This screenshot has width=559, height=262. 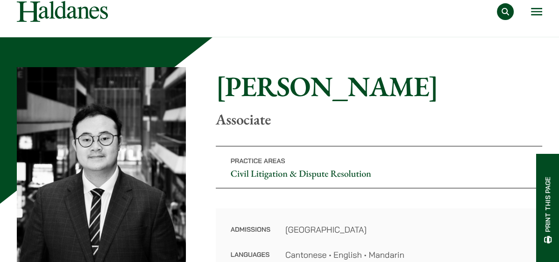 What do you see at coordinates (258, 161) in the screenshot?
I see `span: Practice Areas` at bounding box center [258, 161].